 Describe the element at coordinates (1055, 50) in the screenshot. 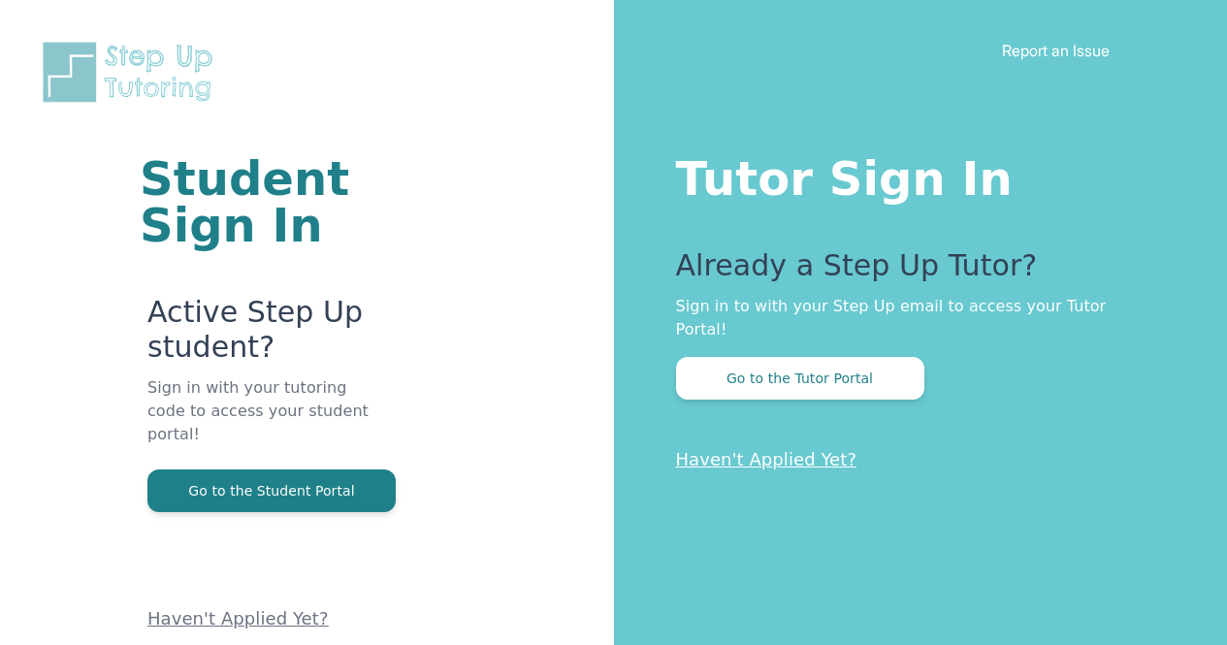

I see `a: Report an Issue` at that location.